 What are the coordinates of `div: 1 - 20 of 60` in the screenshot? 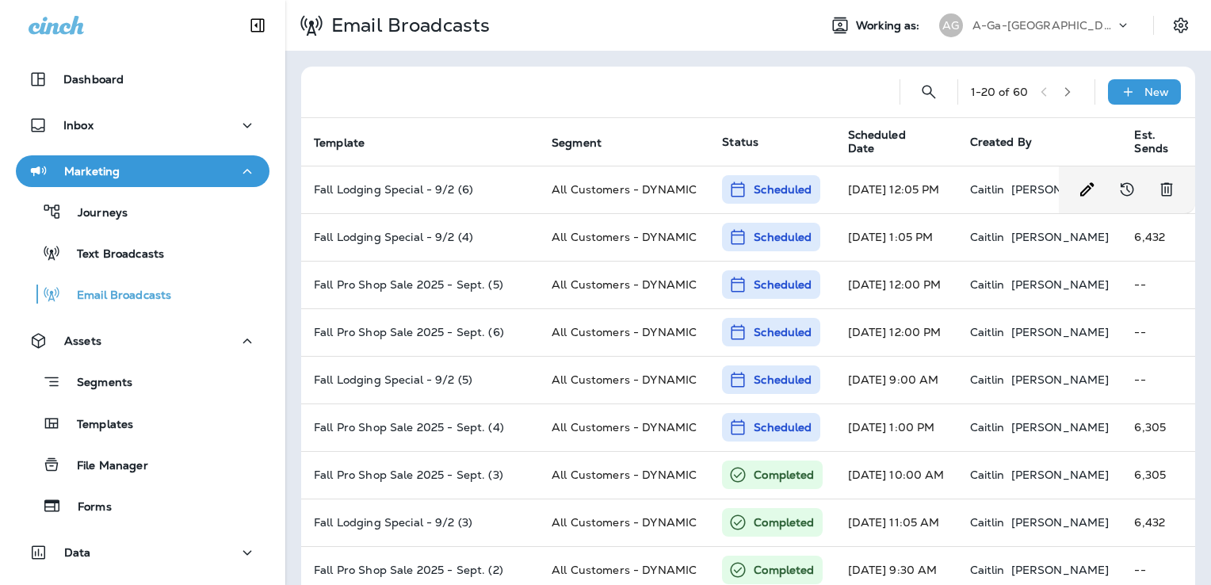 It's located at (999, 92).